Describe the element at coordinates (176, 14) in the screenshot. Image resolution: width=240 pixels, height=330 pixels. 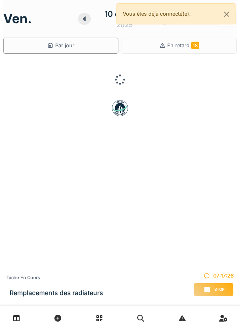
I see `div: Vous êtes déjà connecté(e).` at that location.